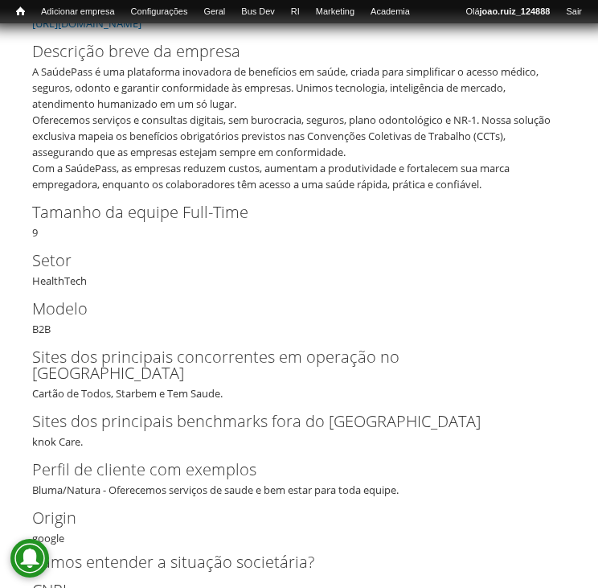 This screenshot has width=598, height=588. What do you see at coordinates (285, 212) in the screenshot?
I see `label: Tamanho da equipe Full-Time` at bounding box center [285, 212].